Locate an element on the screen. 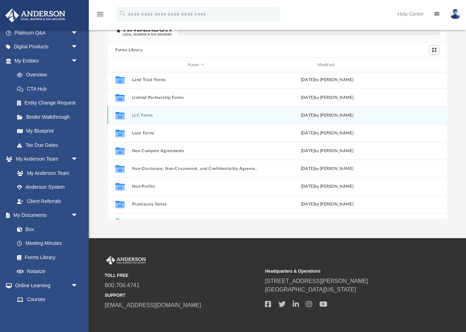 This screenshot has width=466, height=332. a: Tax Due Dates is located at coordinates (49, 145).